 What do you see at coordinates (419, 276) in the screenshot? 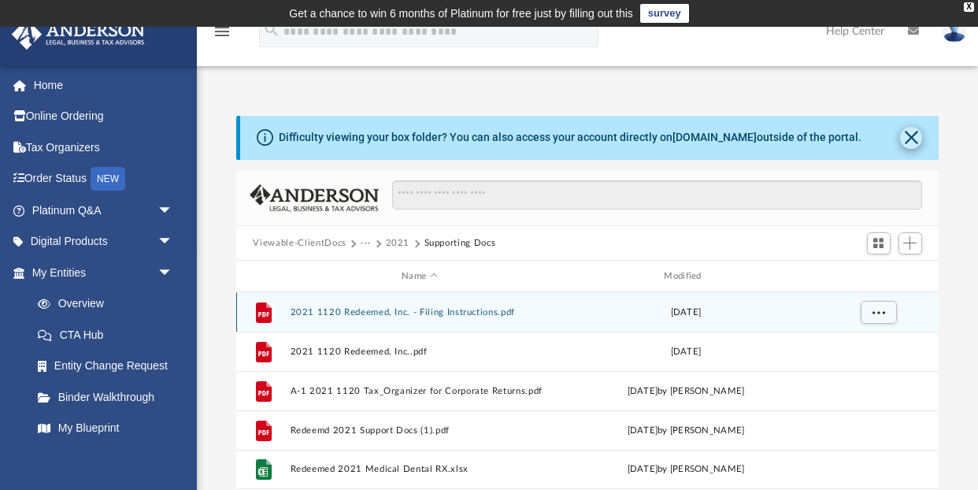
I see `div: Name` at bounding box center [419, 276].